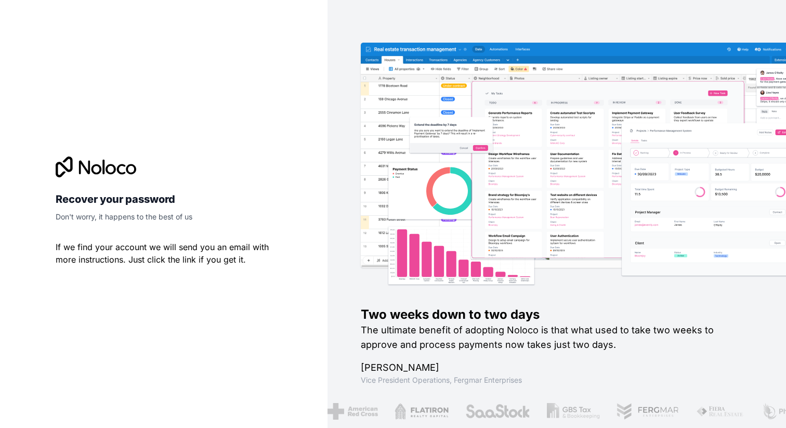 The width and height of the screenshot is (786, 428). I want to click on img: /assets/flatiron-C8eUkumj.png, so click(422, 411).